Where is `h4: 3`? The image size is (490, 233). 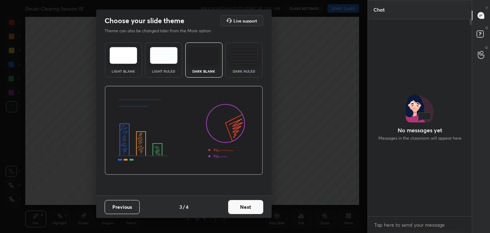 h4: 3 is located at coordinates (181, 207).